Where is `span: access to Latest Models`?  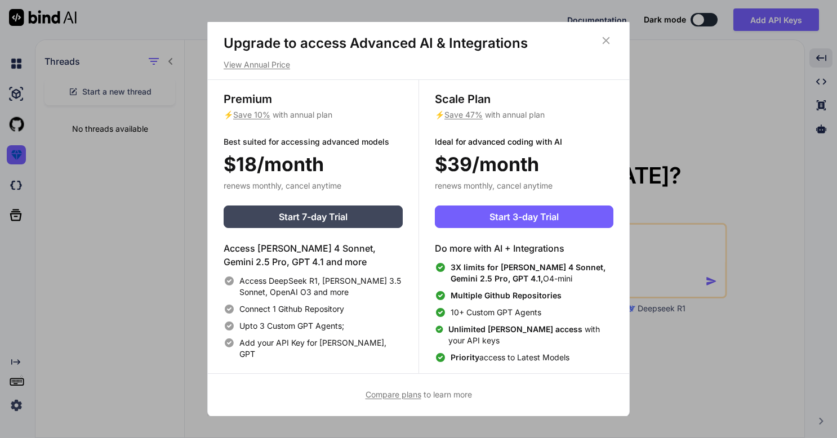 span: access to Latest Models is located at coordinates (510, 358).